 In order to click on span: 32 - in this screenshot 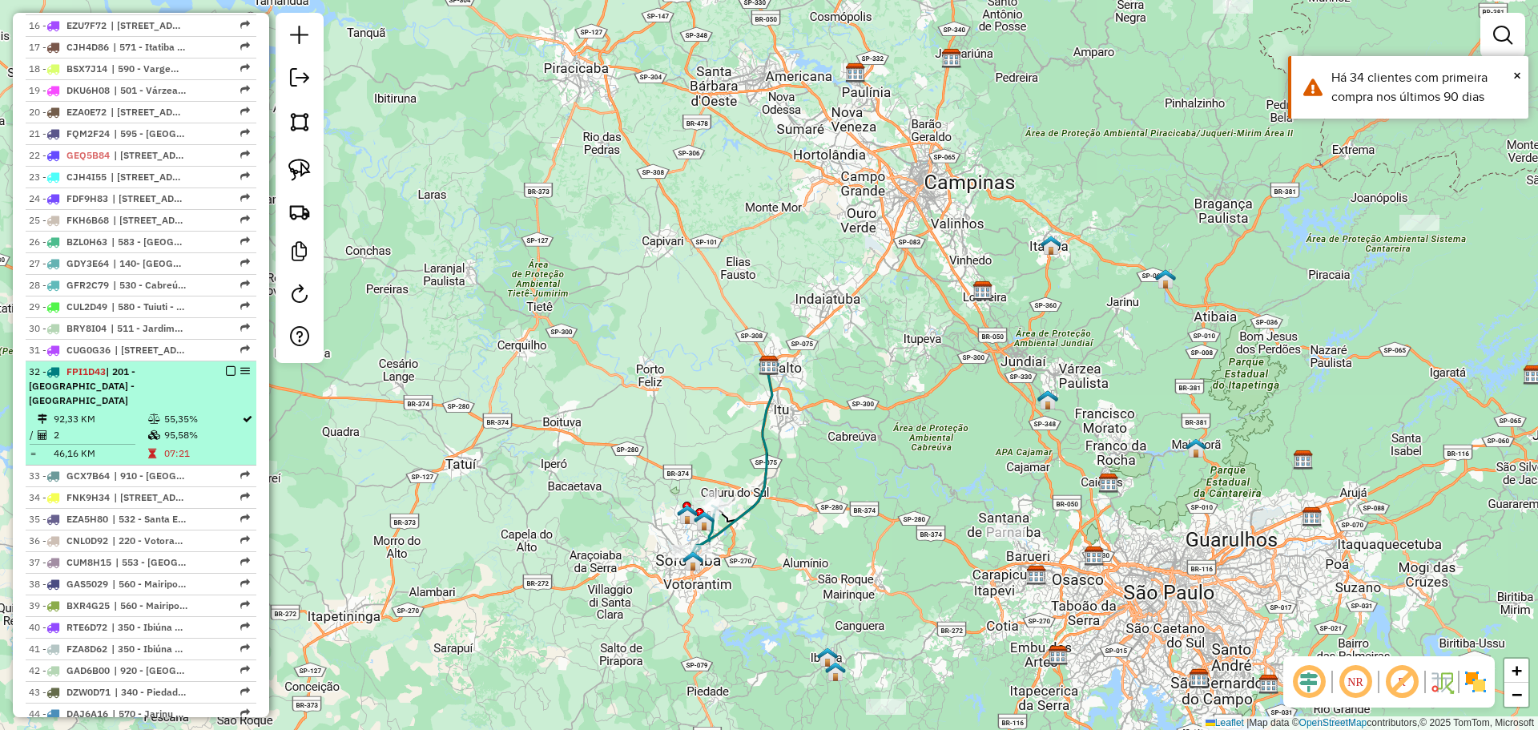, I will do `click(82, 385)`.